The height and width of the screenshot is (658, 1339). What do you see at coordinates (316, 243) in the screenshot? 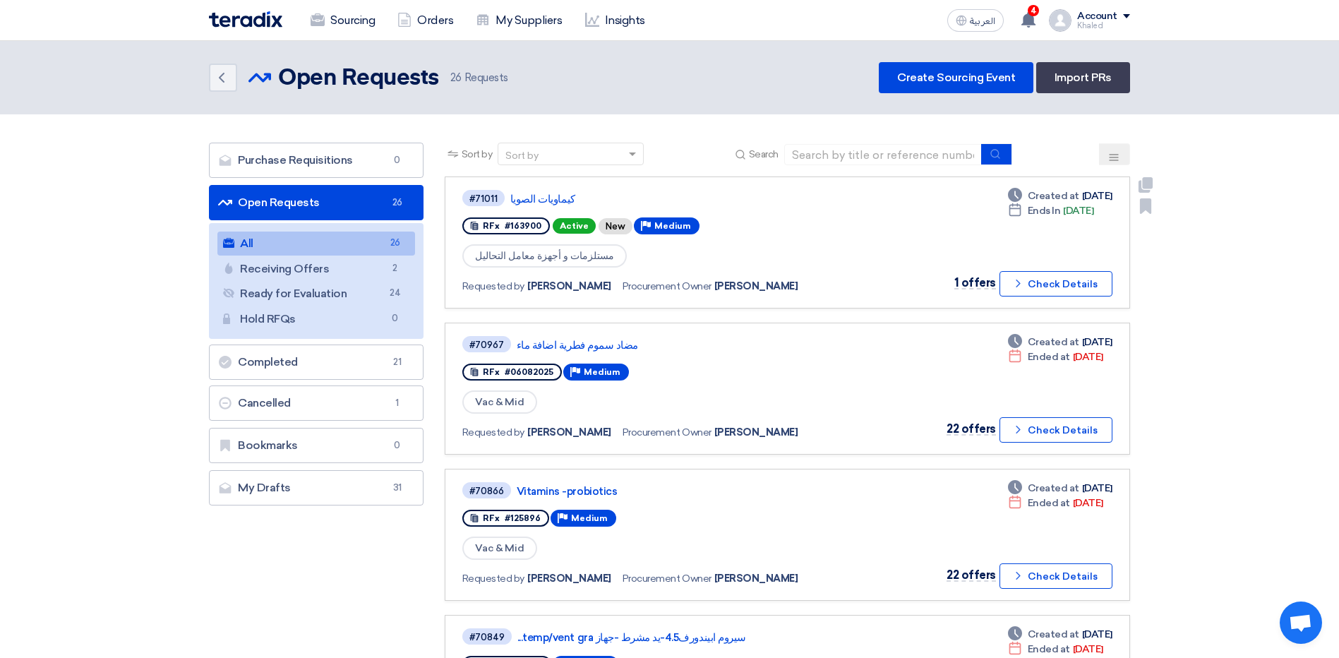
I see `a: All` at bounding box center [316, 243].